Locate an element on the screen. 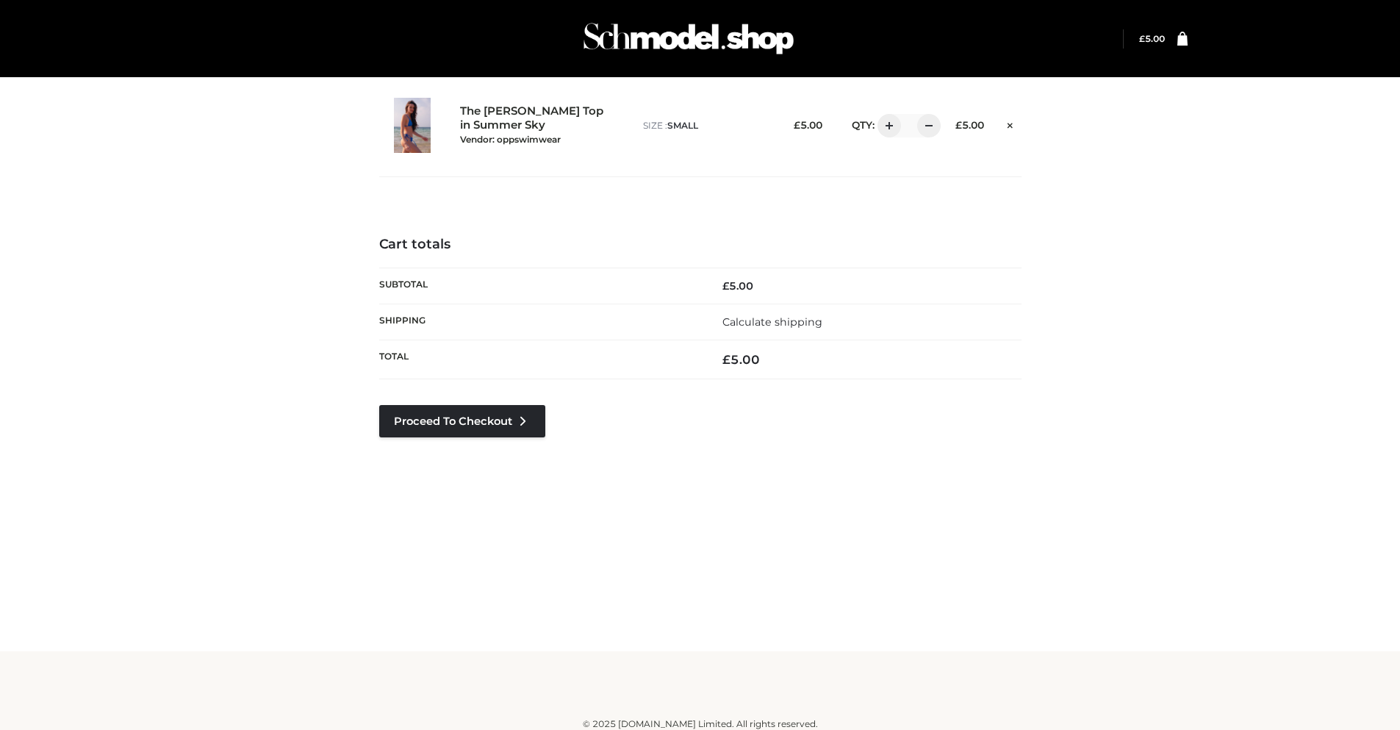 The image size is (1400, 730). div: QTY: is located at coordinates (883, 126).